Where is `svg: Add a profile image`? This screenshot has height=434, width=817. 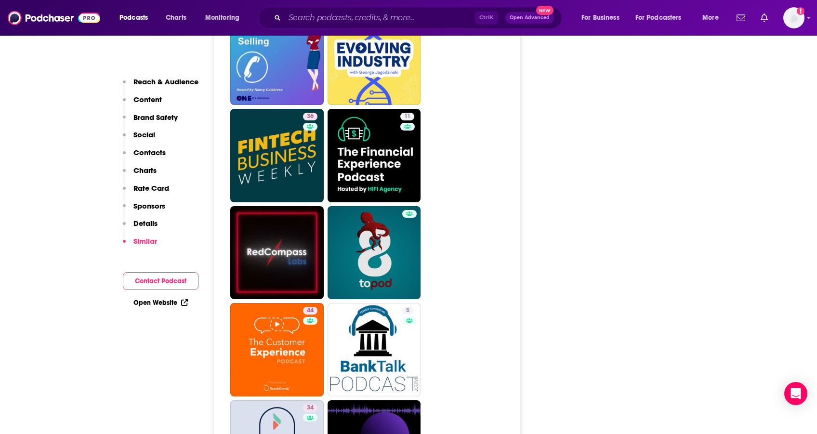 svg: Add a profile image is located at coordinates (801, 11).